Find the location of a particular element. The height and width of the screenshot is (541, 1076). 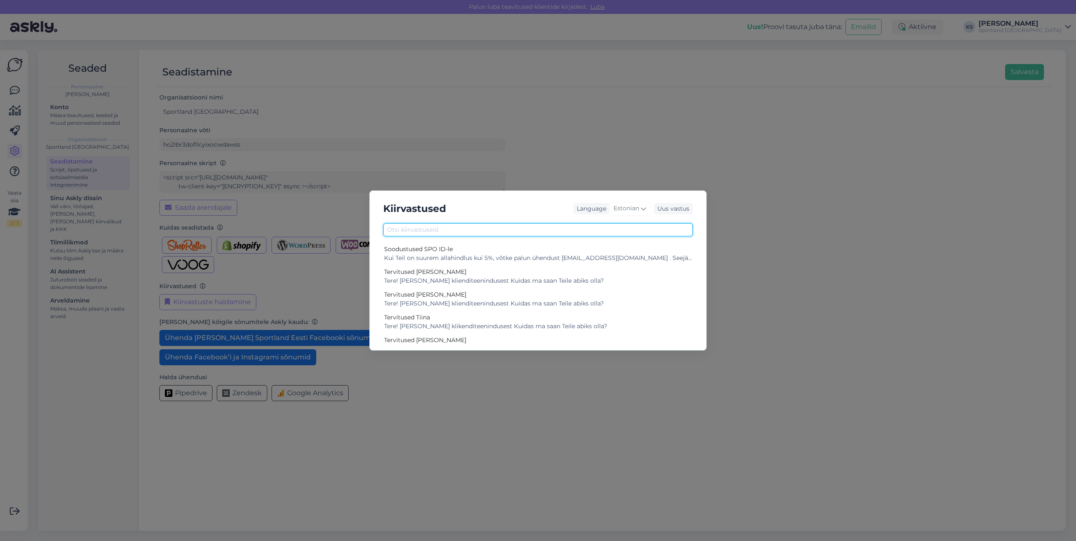

h5: Kiirvastused is located at coordinates (414, 209).